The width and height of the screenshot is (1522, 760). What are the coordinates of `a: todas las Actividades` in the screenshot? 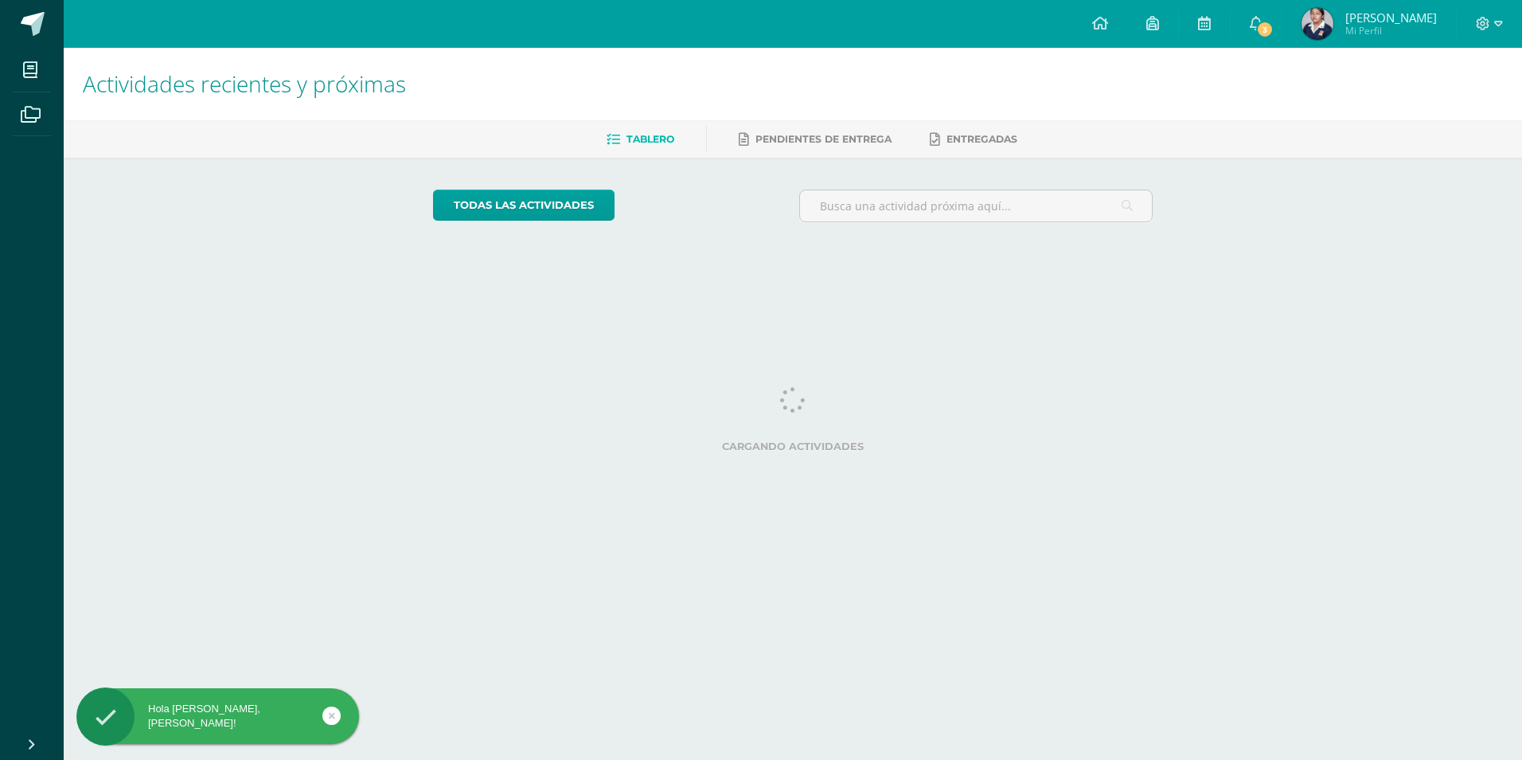 It's located at (524, 205).